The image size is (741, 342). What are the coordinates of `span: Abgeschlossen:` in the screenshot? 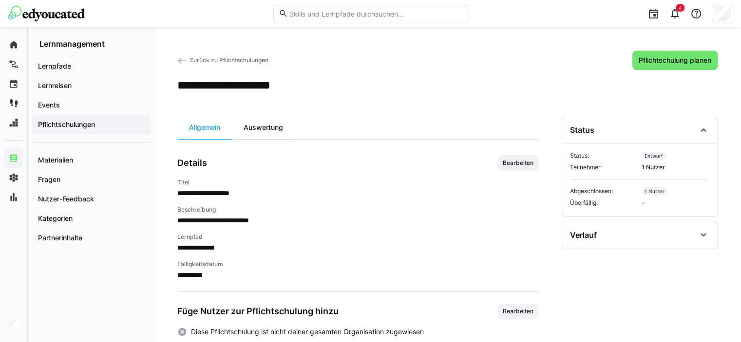 It's located at (603, 191).